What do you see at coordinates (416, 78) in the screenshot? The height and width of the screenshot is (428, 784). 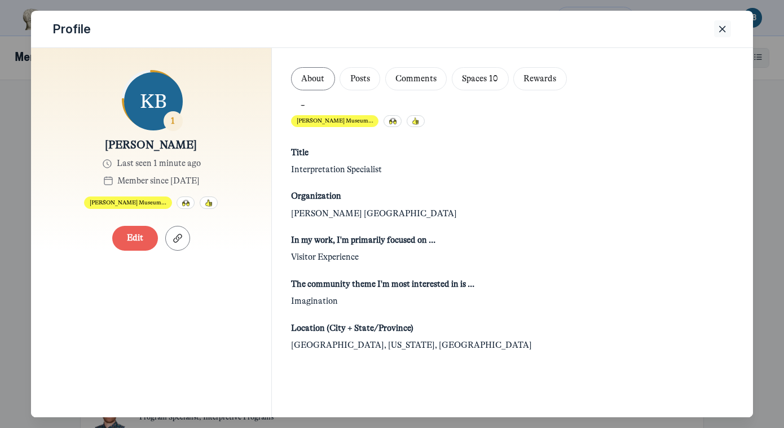 I see `span: Comments` at bounding box center [416, 78].